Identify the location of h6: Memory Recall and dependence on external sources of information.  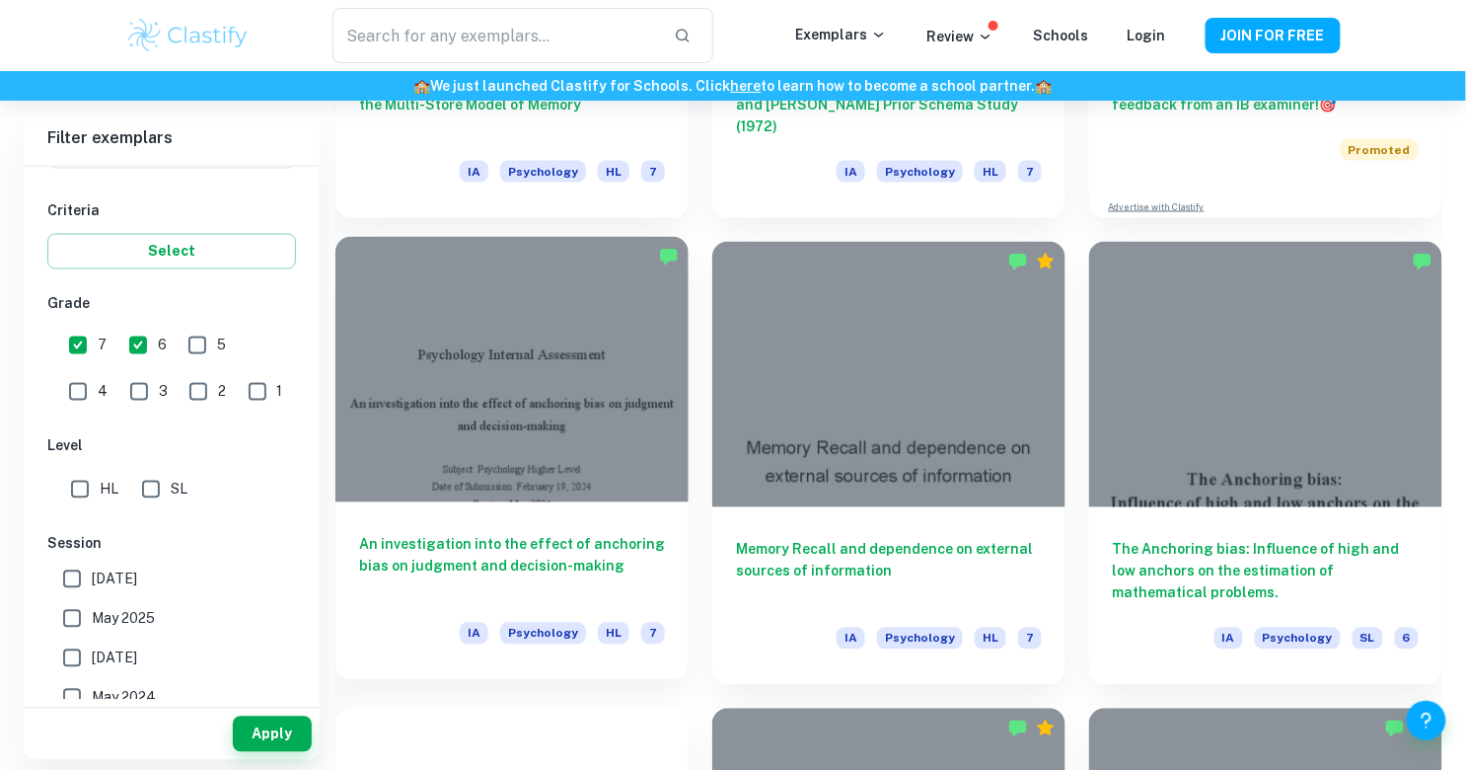
(889, 571).